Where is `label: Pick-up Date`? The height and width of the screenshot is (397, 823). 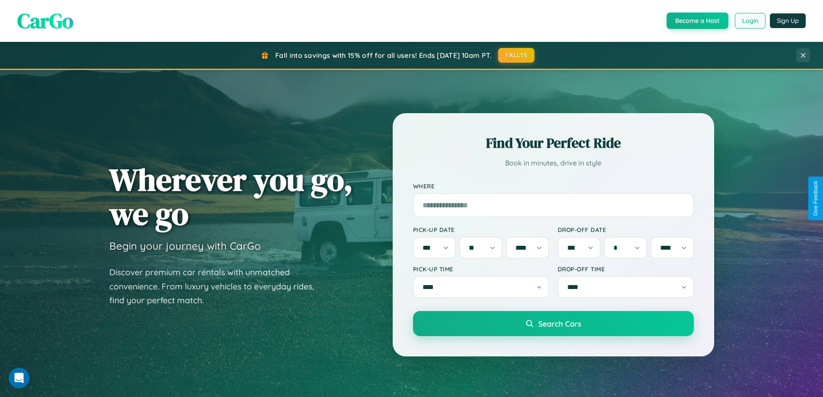
label: Pick-up Date is located at coordinates (481, 230).